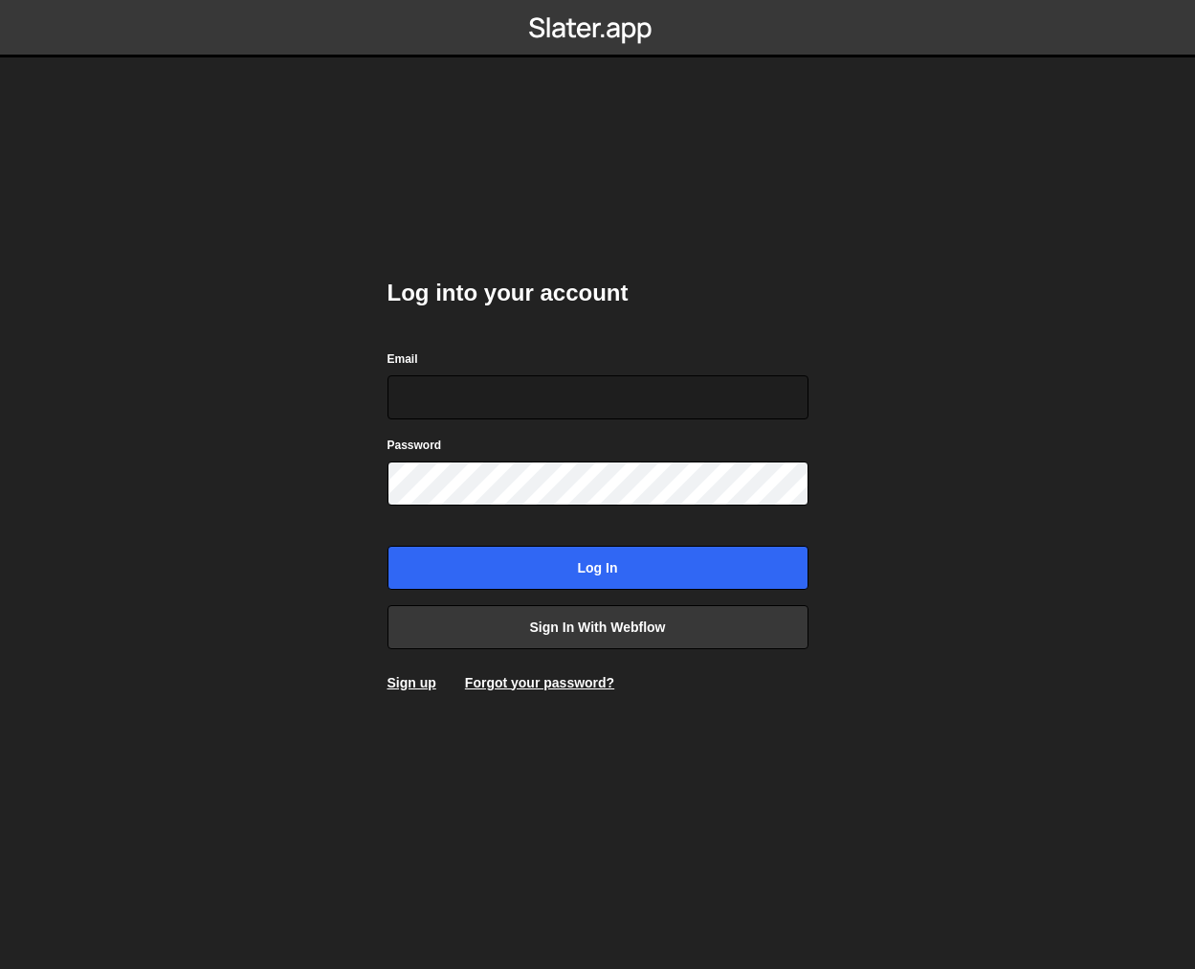 The height and width of the screenshot is (969, 1195). I want to click on h2: Log into your account, so click(598, 293).